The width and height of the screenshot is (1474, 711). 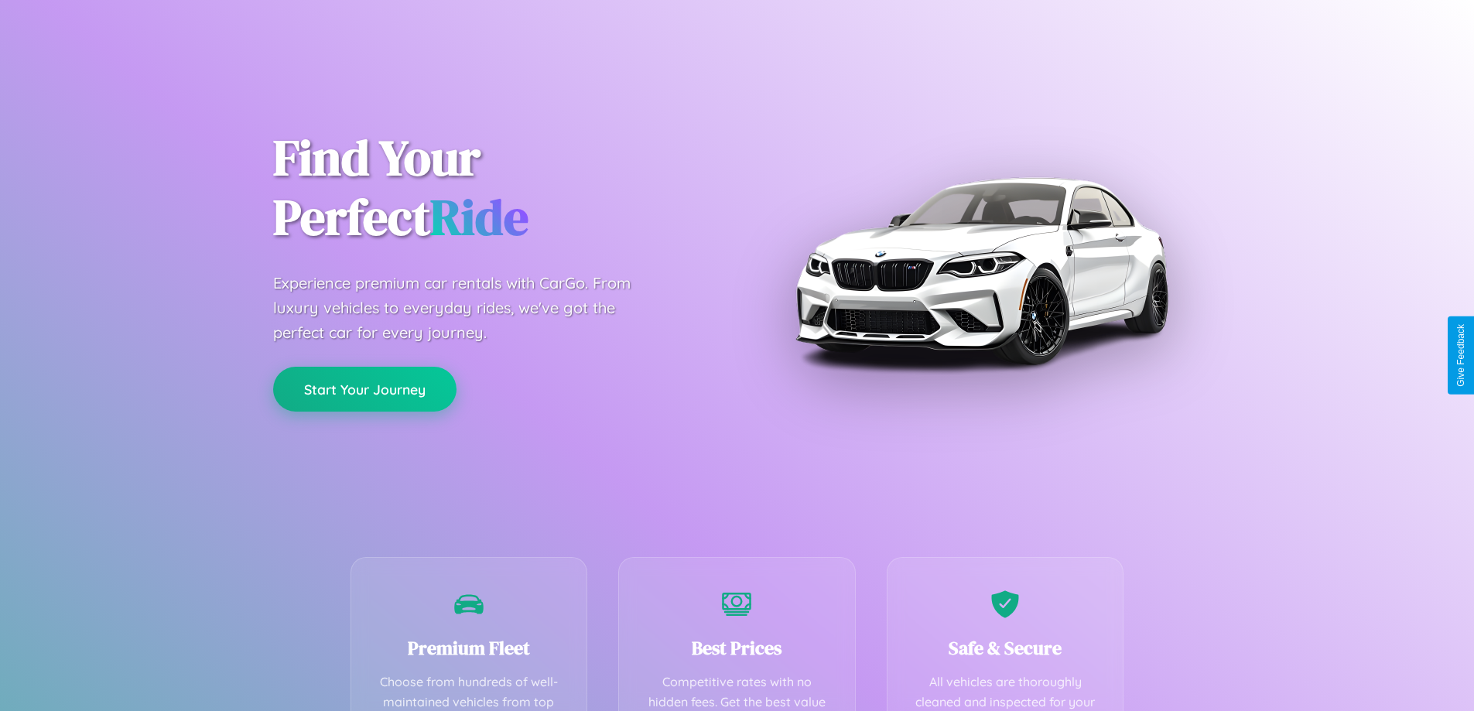 I want to click on img: Premium BMW car rental vehicle, so click(x=981, y=271).